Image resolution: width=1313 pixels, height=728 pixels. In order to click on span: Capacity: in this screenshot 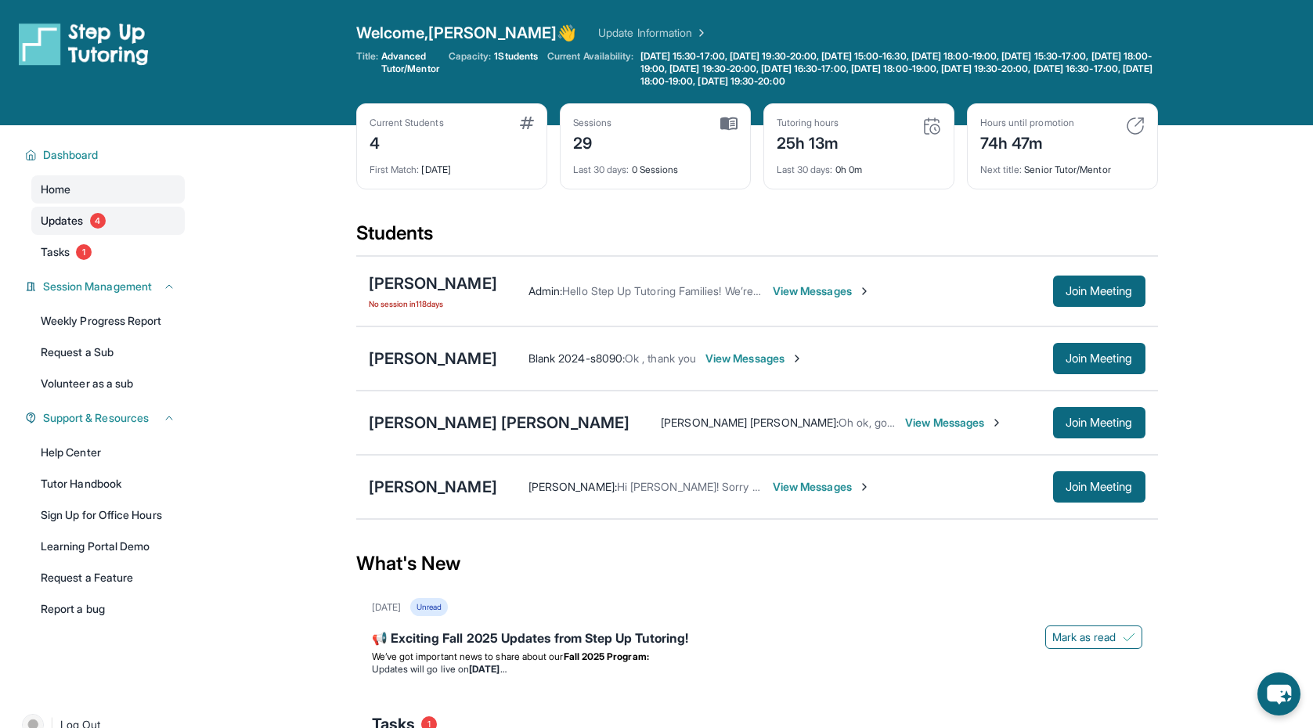, I will do `click(470, 56)`.